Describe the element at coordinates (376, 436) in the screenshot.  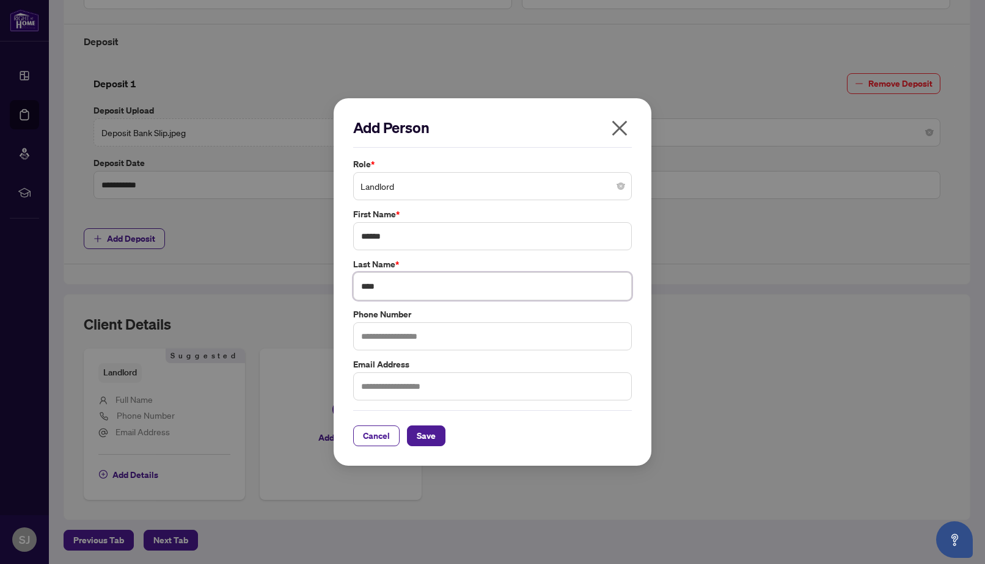
I see `button: Cancel` at that location.